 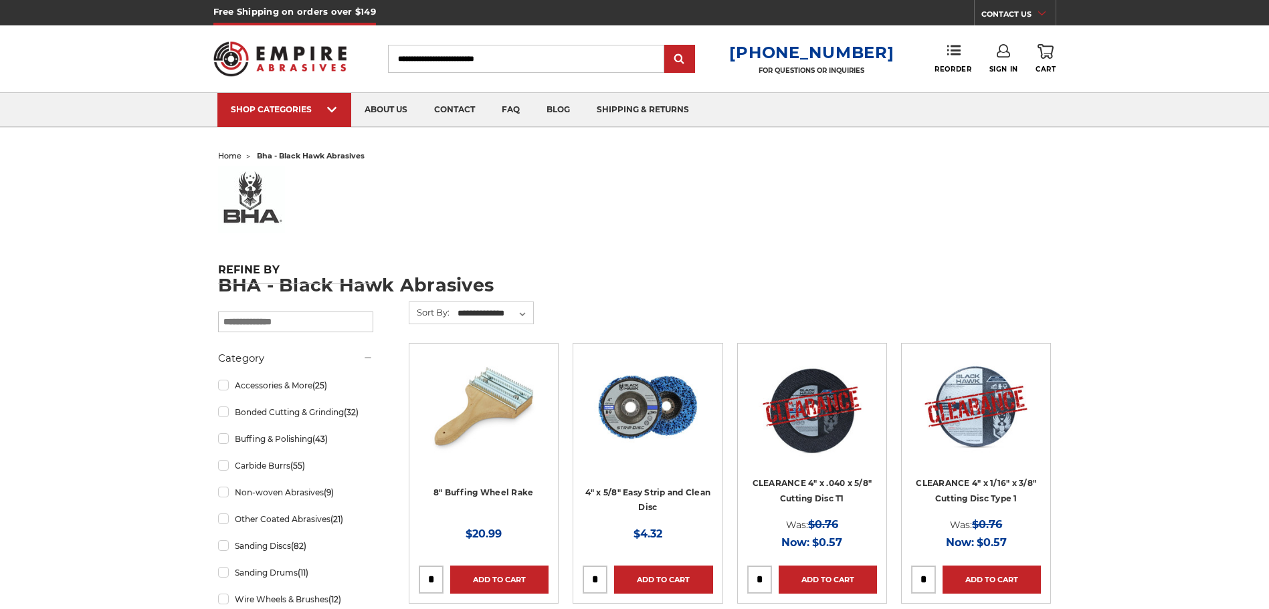 What do you see at coordinates (510, 110) in the screenshot?
I see `a: faq` at bounding box center [510, 110].